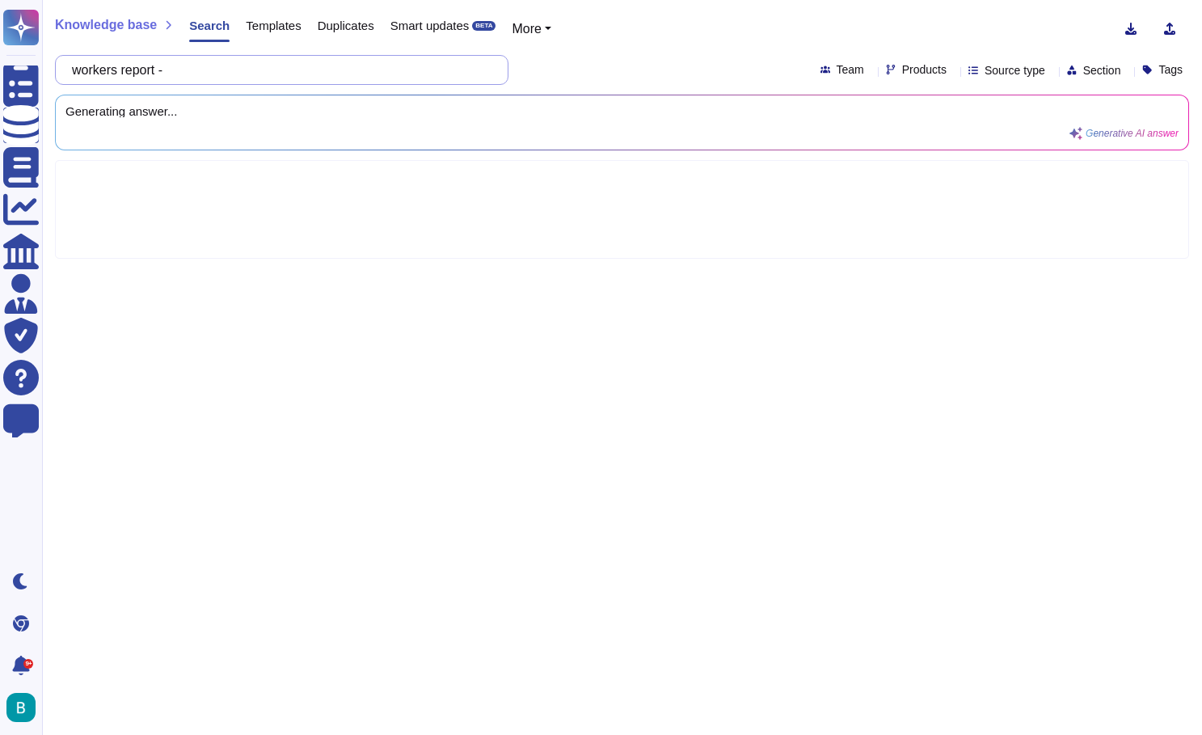 This screenshot has width=1202, height=735. Describe the element at coordinates (484, 26) in the screenshot. I see `div: BETA` at that location.